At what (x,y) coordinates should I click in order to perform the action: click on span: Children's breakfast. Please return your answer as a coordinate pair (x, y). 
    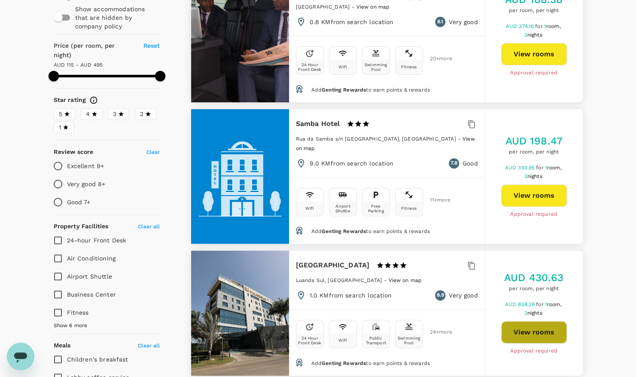
    Looking at the image, I should click on (97, 359).